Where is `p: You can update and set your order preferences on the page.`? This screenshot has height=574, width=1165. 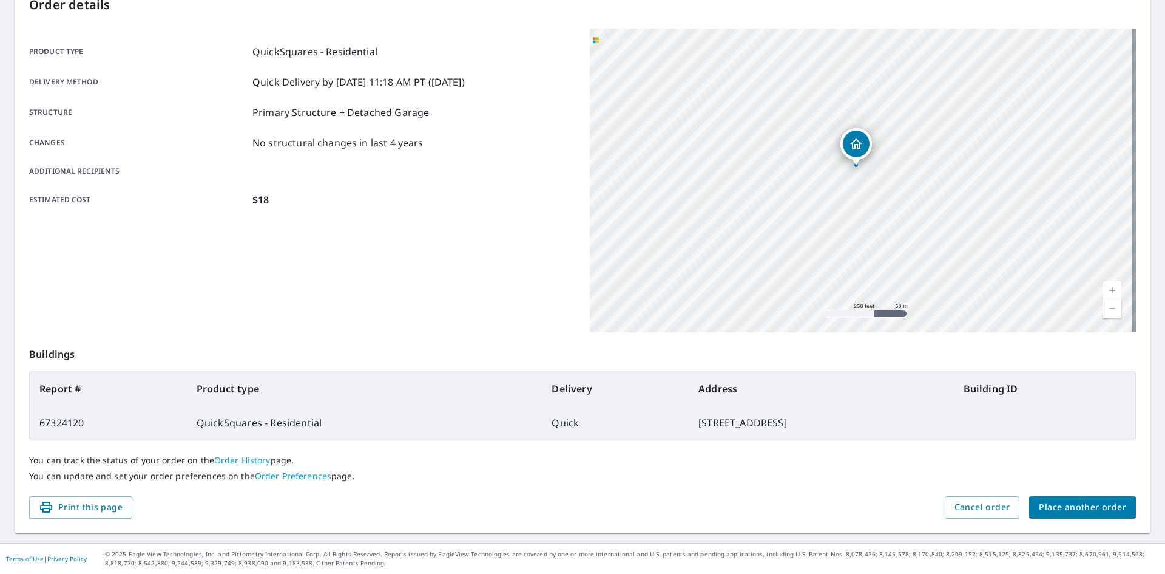 p: You can update and set your order preferences on the page. is located at coordinates (583, 476).